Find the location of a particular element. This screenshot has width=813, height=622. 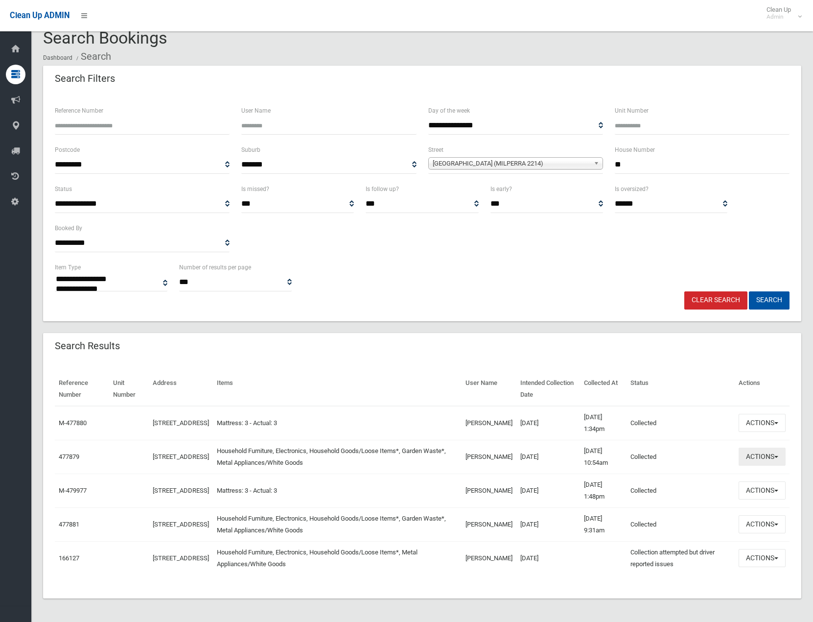

a: M-477880 is located at coordinates (72, 422).